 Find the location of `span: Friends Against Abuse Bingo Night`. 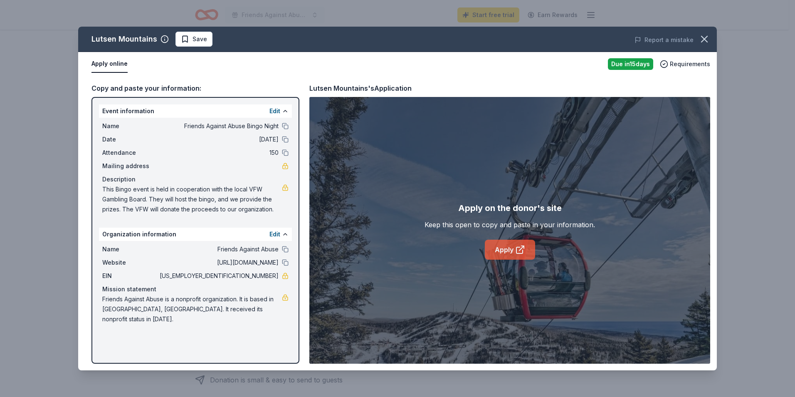

span: Friends Against Abuse Bingo Night is located at coordinates (218, 126).